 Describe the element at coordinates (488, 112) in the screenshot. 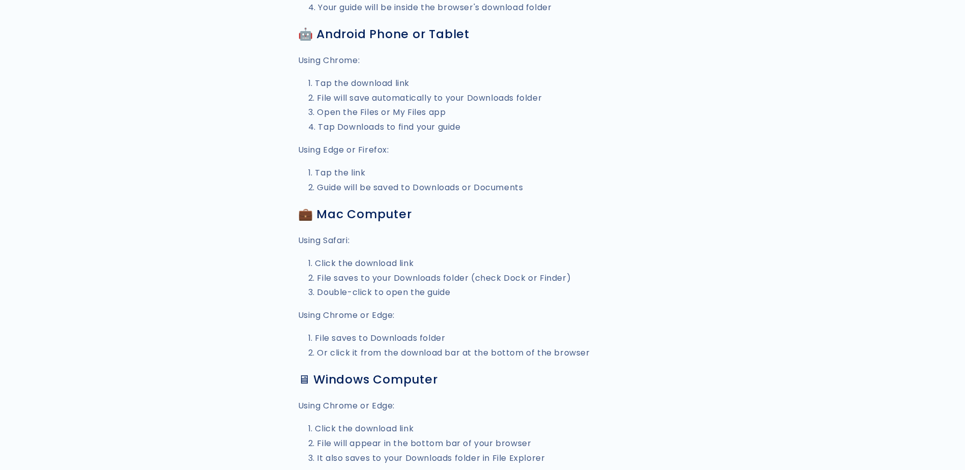

I see `li: Open the Files or My Files app` at that location.